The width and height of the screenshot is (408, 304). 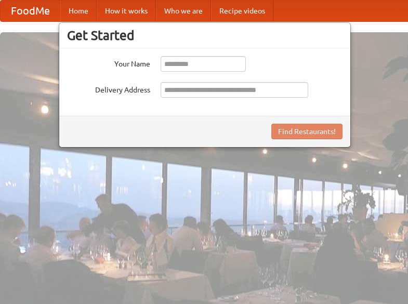 What do you see at coordinates (126, 11) in the screenshot?
I see `a: How it works` at bounding box center [126, 11].